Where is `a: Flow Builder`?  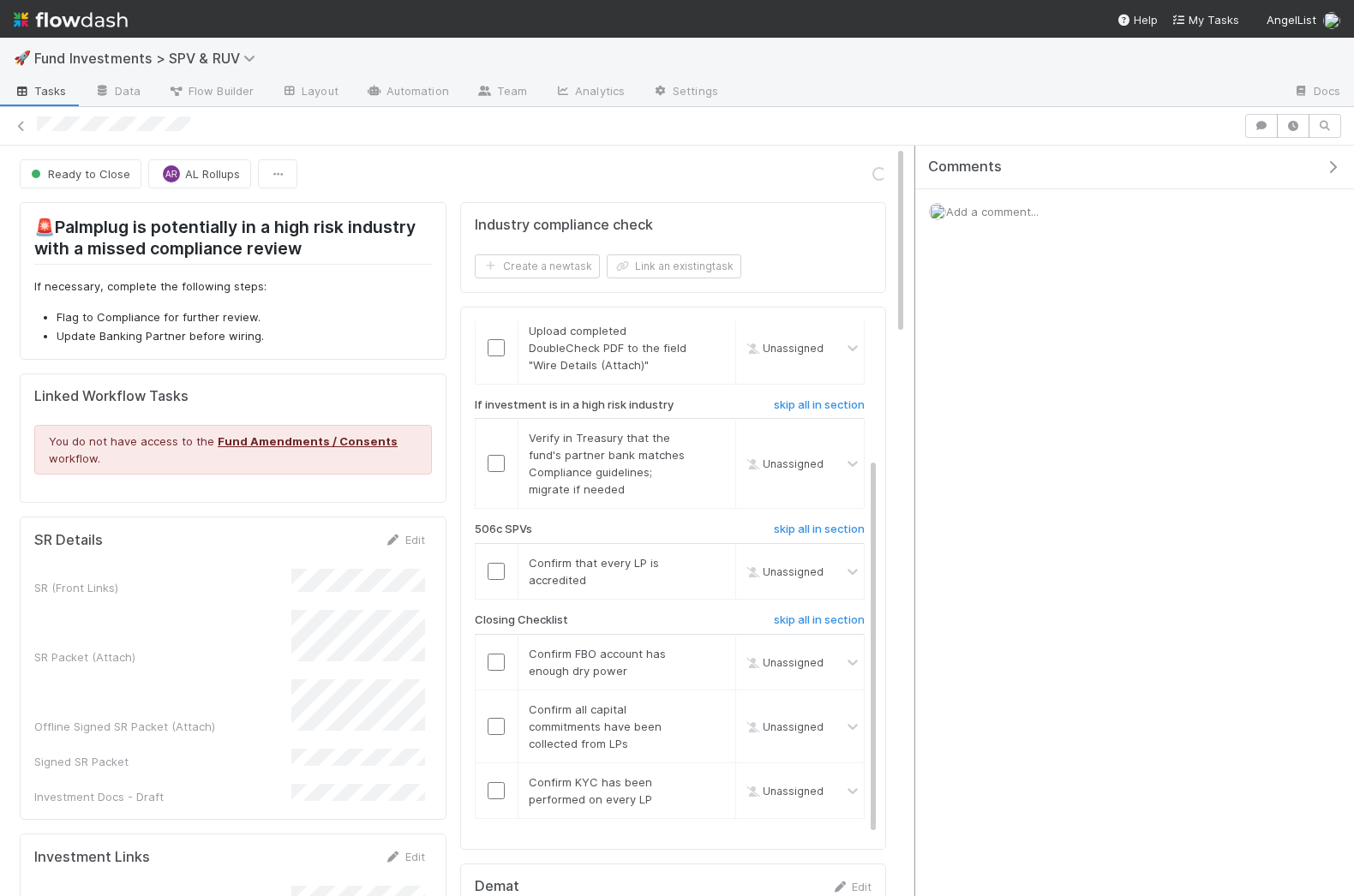 a: Flow Builder is located at coordinates (211, 93).